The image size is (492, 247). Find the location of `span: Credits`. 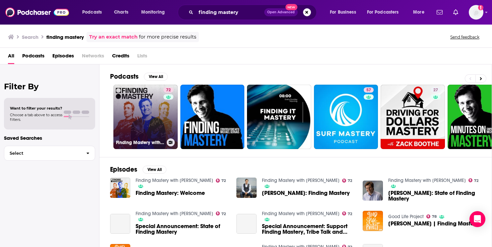

span: Credits is located at coordinates (121, 57).